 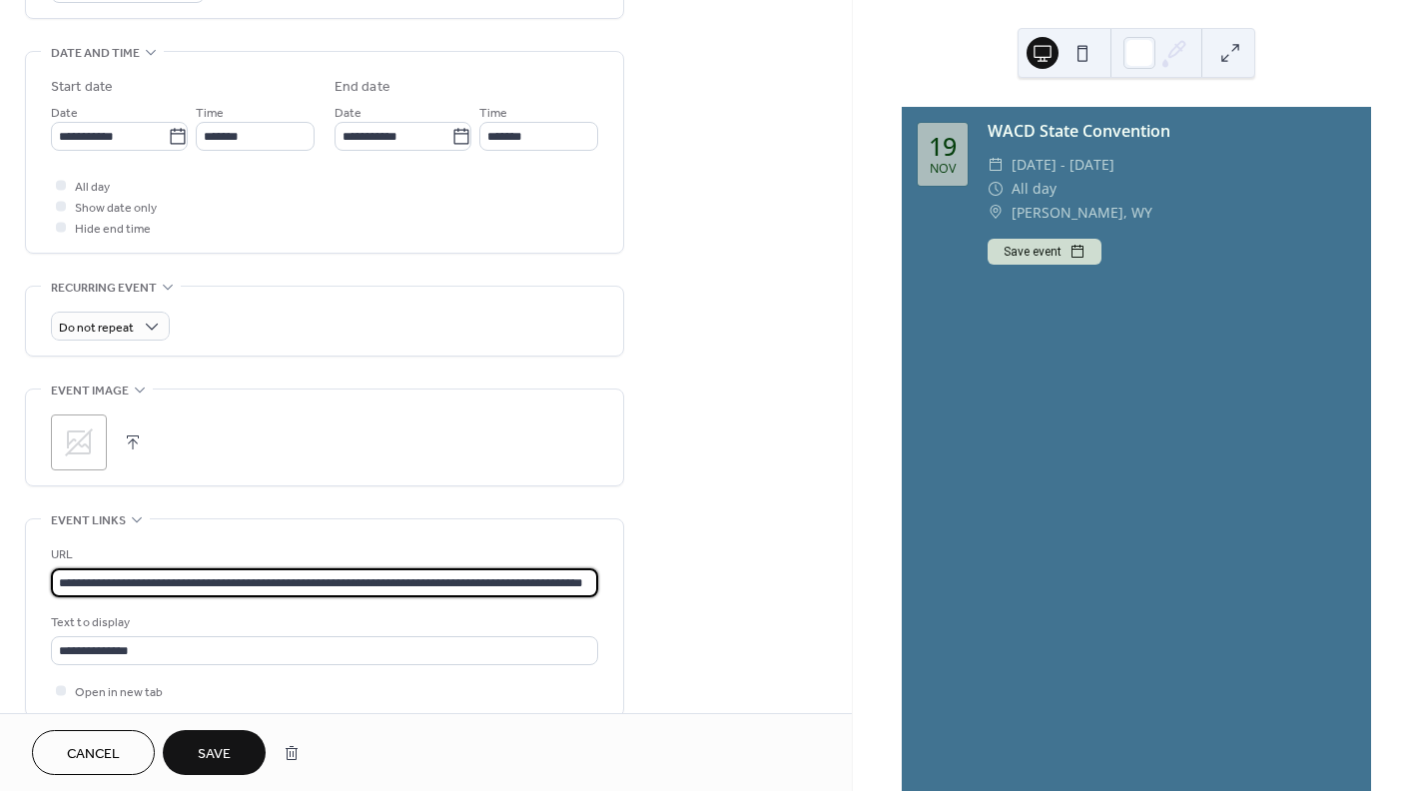 I want to click on button: Cancel, so click(x=93, y=752).